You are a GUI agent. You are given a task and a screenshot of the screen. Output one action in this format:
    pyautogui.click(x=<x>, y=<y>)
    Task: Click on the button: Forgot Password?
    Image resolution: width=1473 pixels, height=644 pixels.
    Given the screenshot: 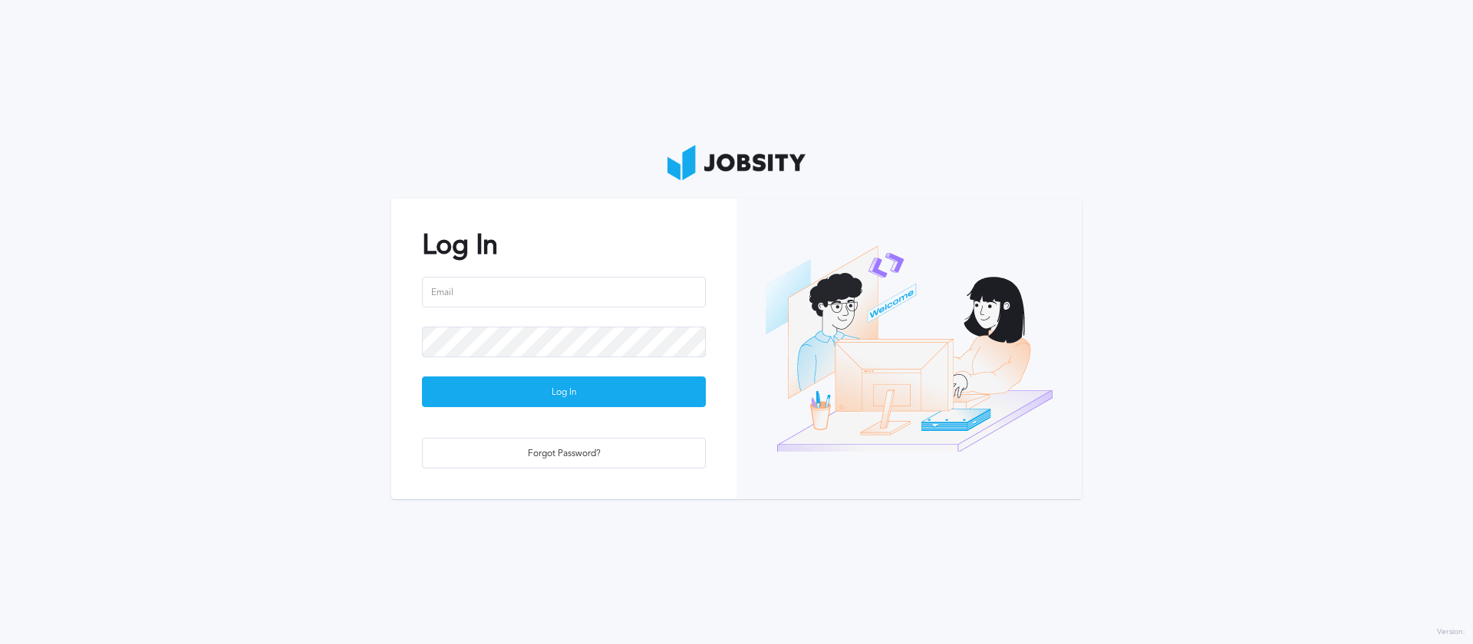 What is the action you would take?
    pyautogui.click(x=564, y=453)
    